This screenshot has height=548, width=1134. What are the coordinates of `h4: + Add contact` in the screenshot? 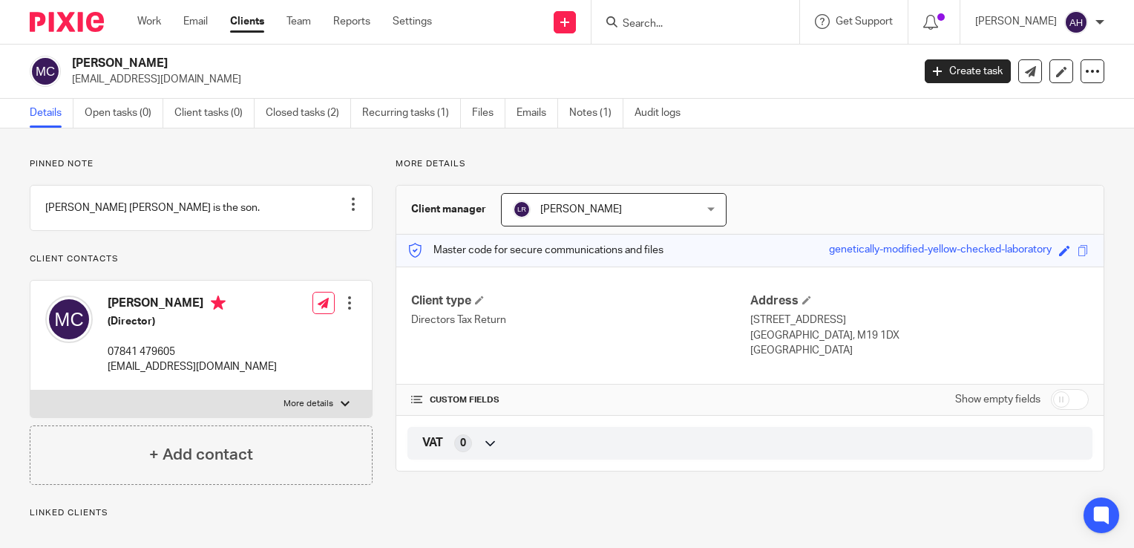 It's located at (201, 454).